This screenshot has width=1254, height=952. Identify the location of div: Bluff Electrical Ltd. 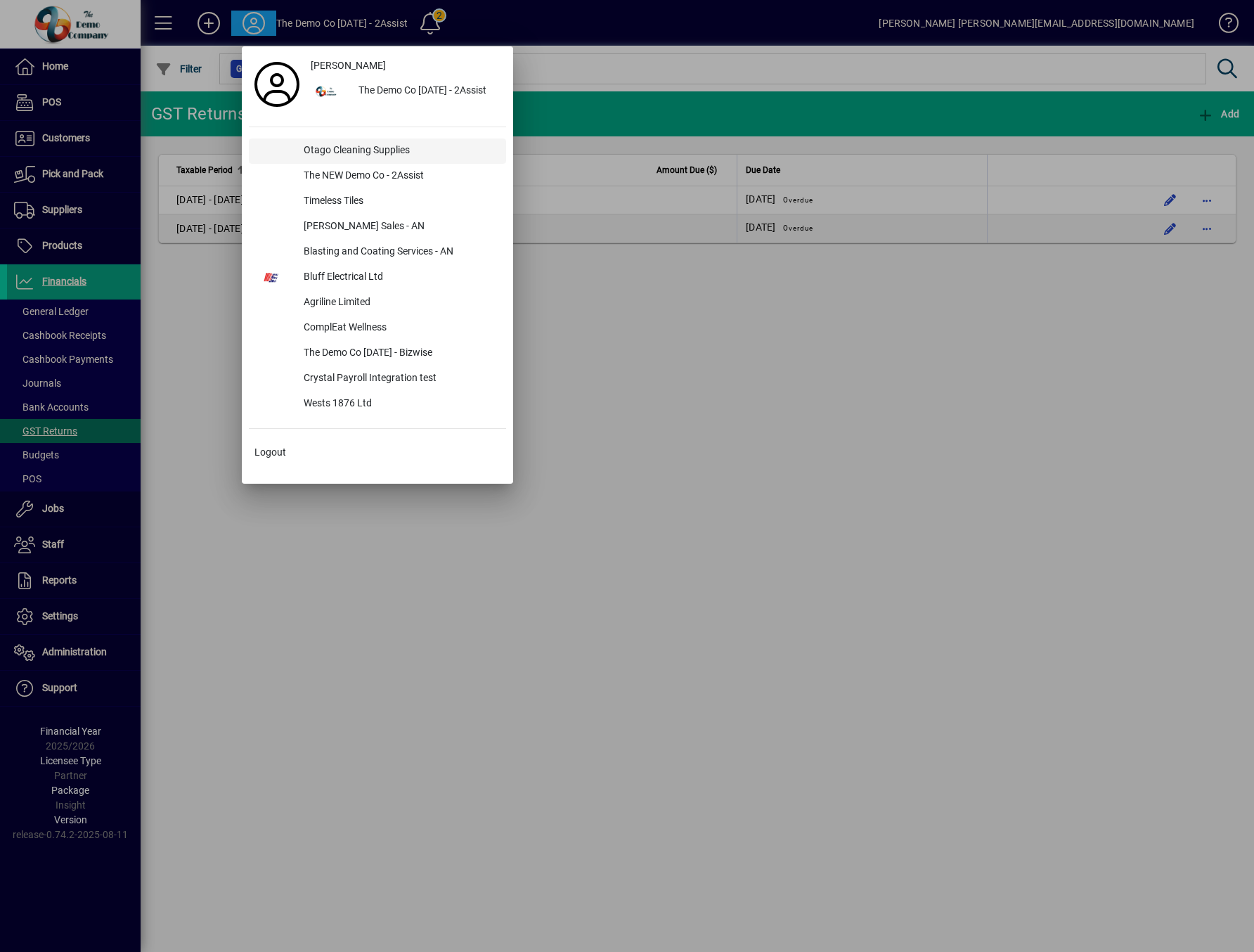
(399, 277).